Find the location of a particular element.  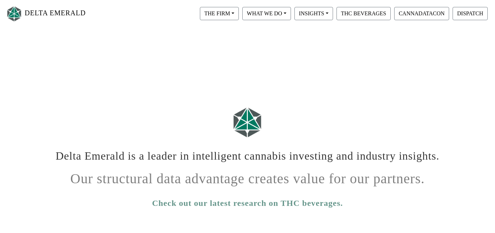

button: INSIGHTS is located at coordinates (313, 14).